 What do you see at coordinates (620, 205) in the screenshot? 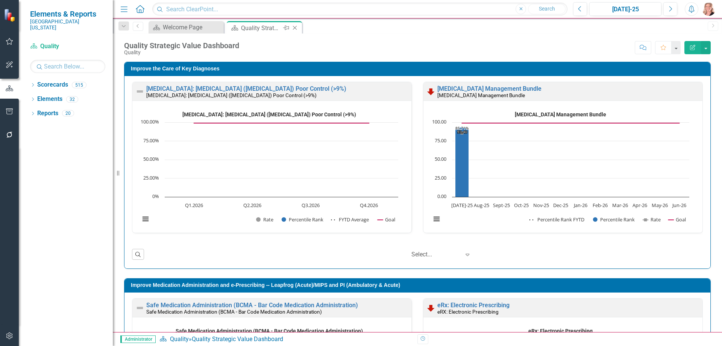
I see `text: Mar-26` at bounding box center [620, 205].